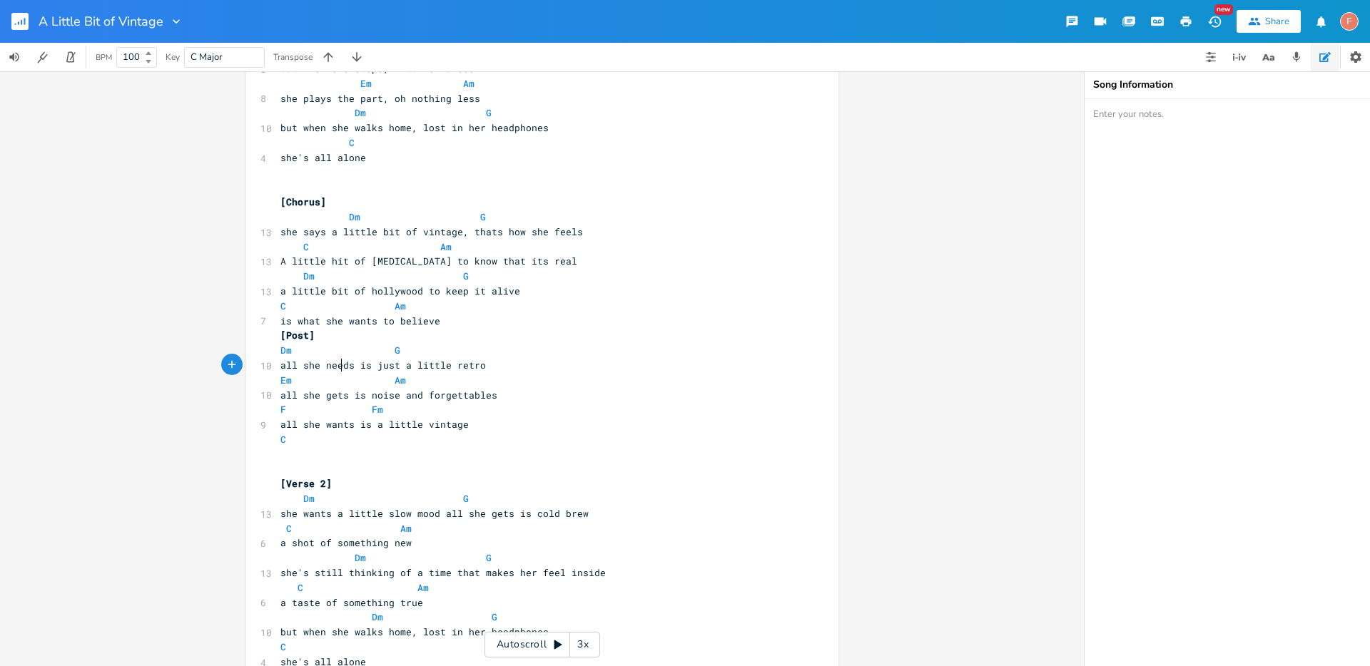  I want to click on span: [Chorus], so click(303, 202).